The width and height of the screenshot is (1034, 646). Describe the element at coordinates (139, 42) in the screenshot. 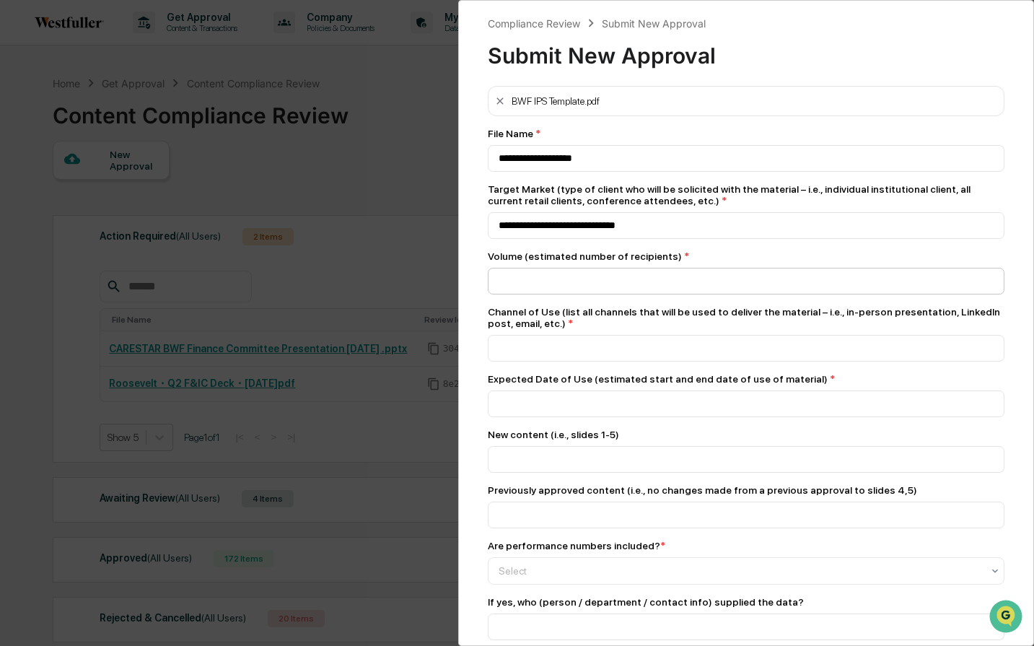

I see `p: How can we help?` at that location.